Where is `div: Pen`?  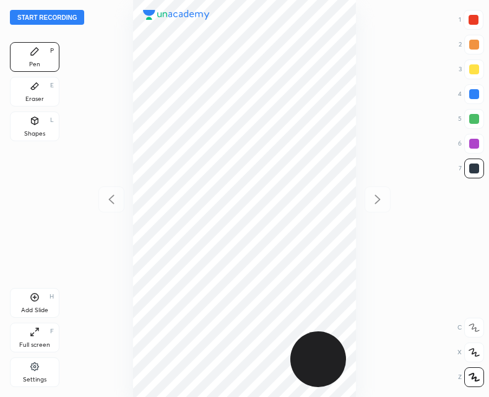
div: Pen is located at coordinates (35, 64).